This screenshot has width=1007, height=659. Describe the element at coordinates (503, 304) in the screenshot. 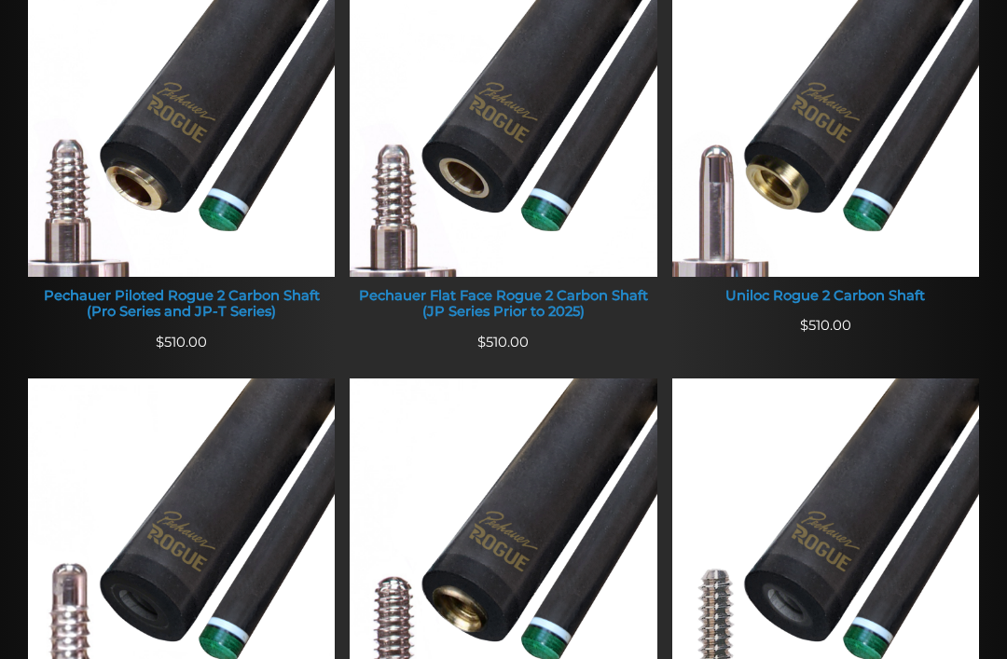

I see `div: Pechauer Flat Face Rogue 2 Carbon Shaft (JP Series Prior to 2025)` at that location.